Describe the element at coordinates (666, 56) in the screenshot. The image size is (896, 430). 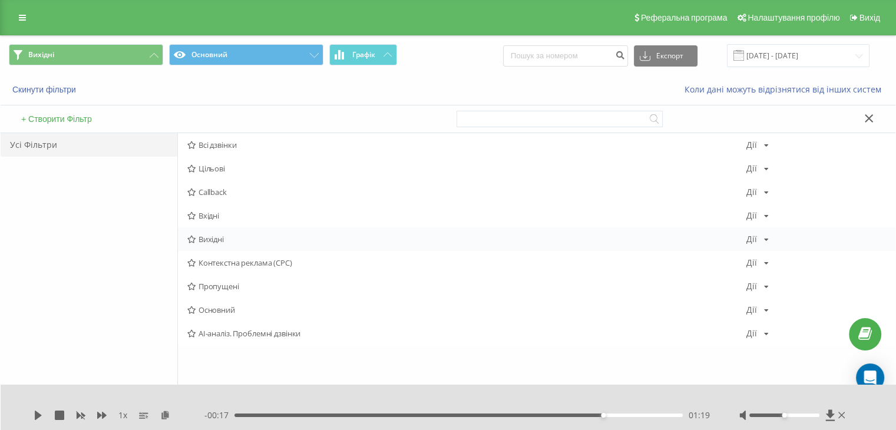
I see `button: Експорт` at that location.